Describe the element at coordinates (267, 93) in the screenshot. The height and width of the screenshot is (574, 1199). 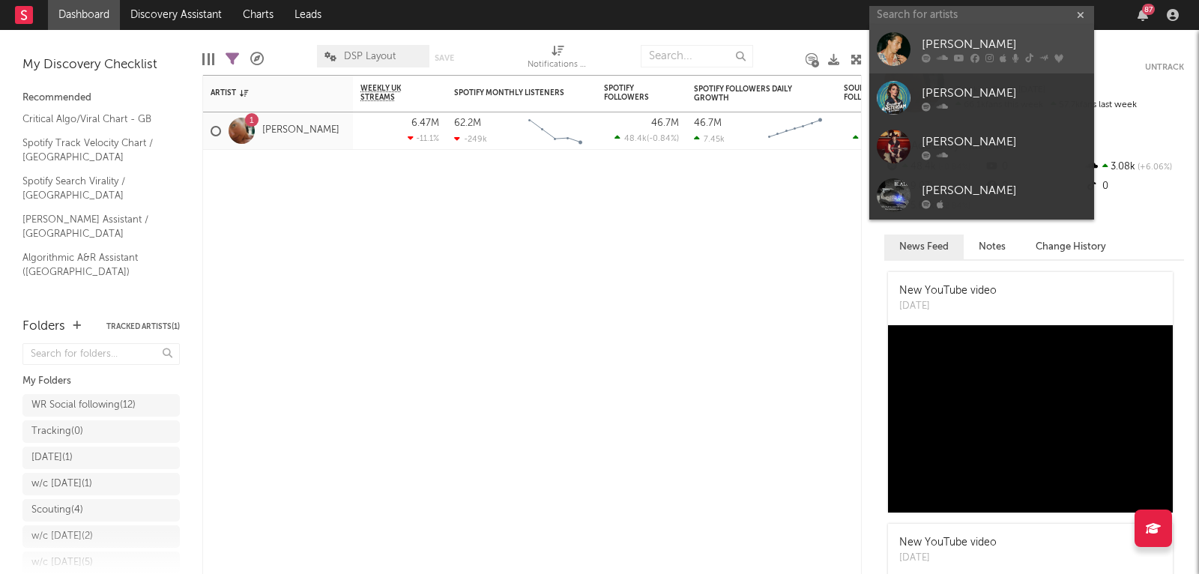
I see `div: Artist` at that location.